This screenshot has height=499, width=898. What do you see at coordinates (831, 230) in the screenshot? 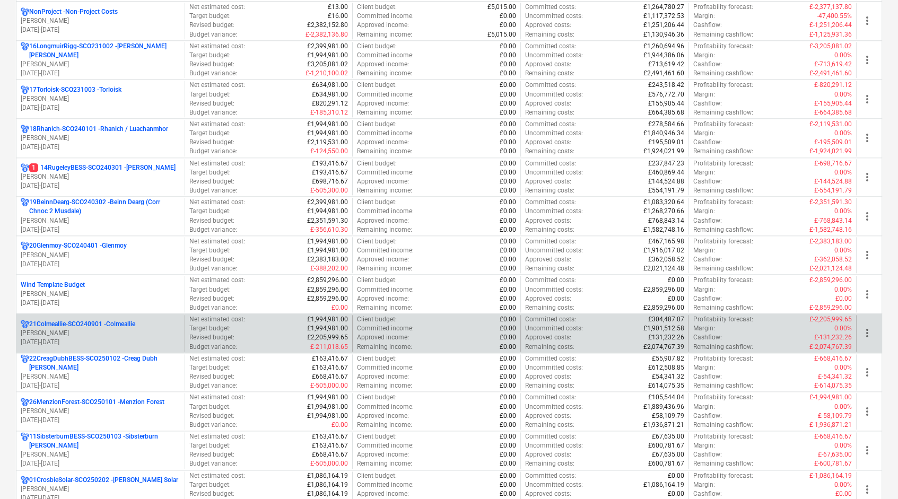
I see `p: £-1,582,748.16` at bounding box center [831, 230].